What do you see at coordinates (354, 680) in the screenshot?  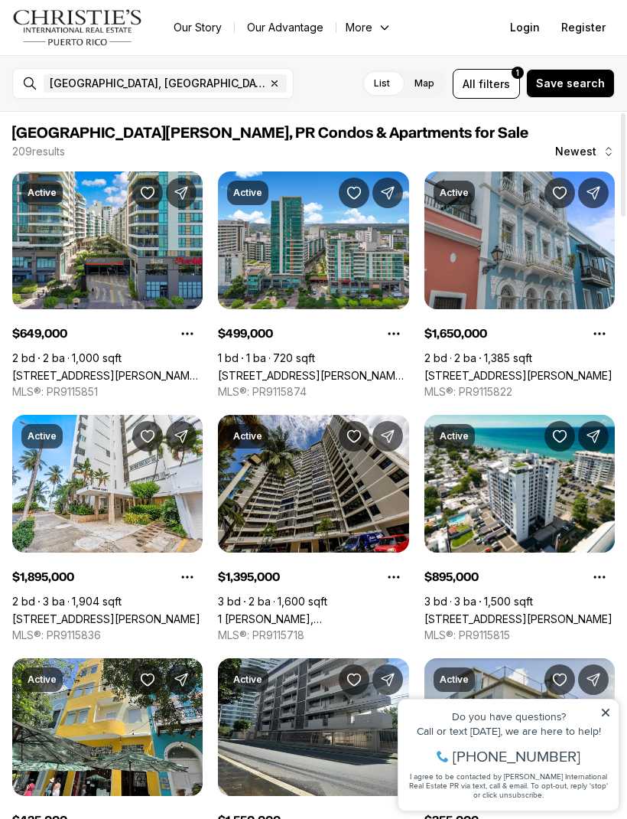 I see `button: Save Property: 1520 ASHFORD AVE. #4` at bounding box center [354, 680].